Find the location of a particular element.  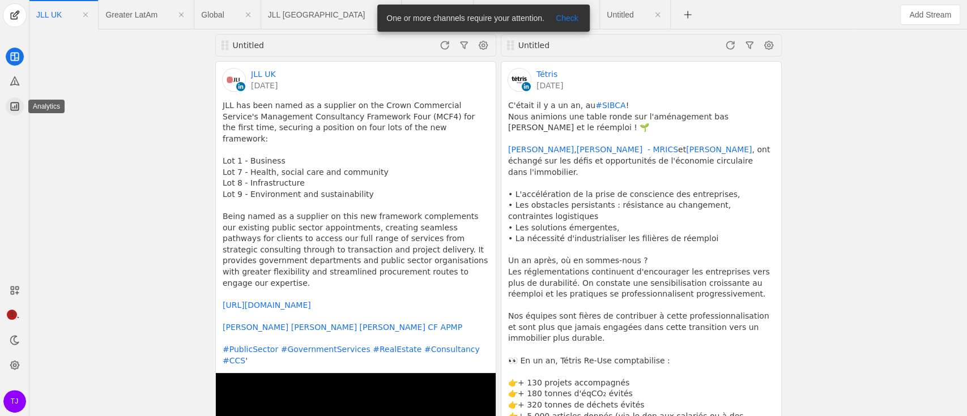

a: #Consultancy is located at coordinates (451, 349).